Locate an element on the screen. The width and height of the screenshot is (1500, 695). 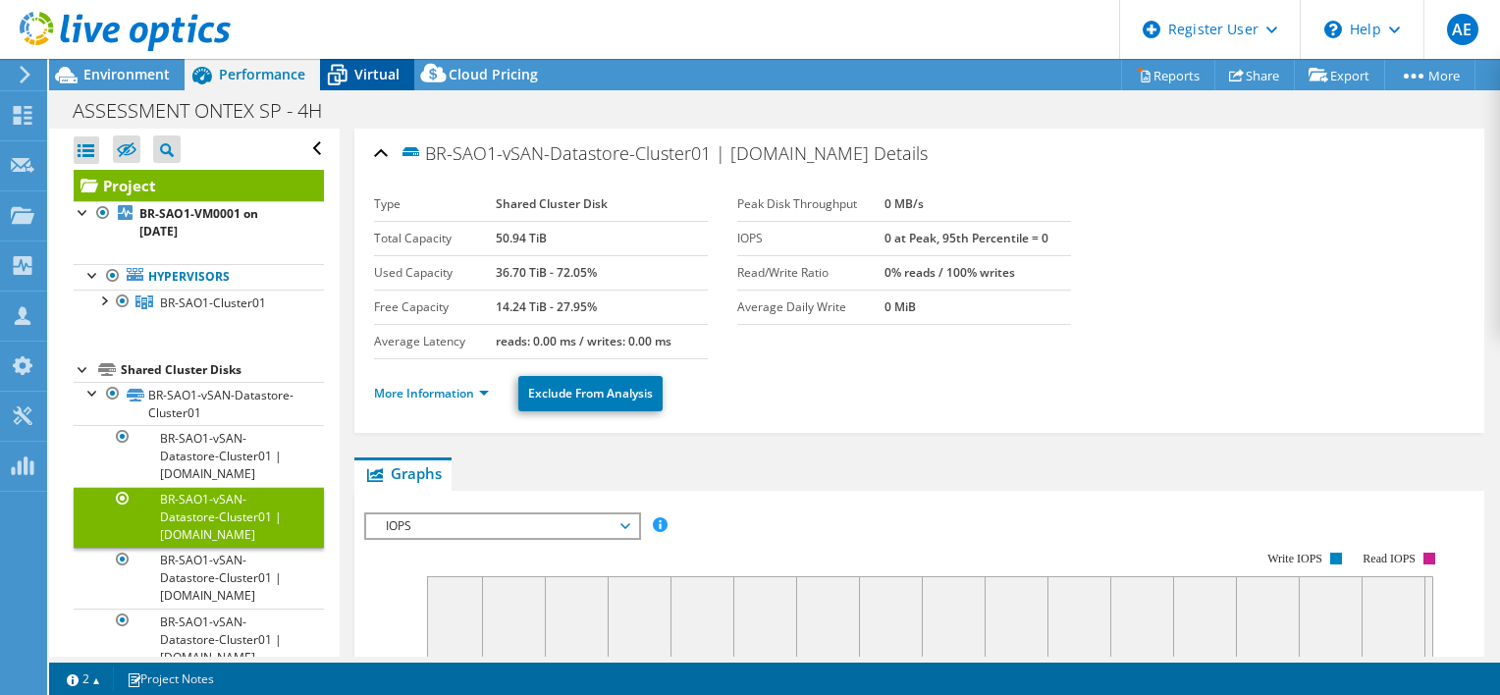
a: More is located at coordinates (1430, 75).